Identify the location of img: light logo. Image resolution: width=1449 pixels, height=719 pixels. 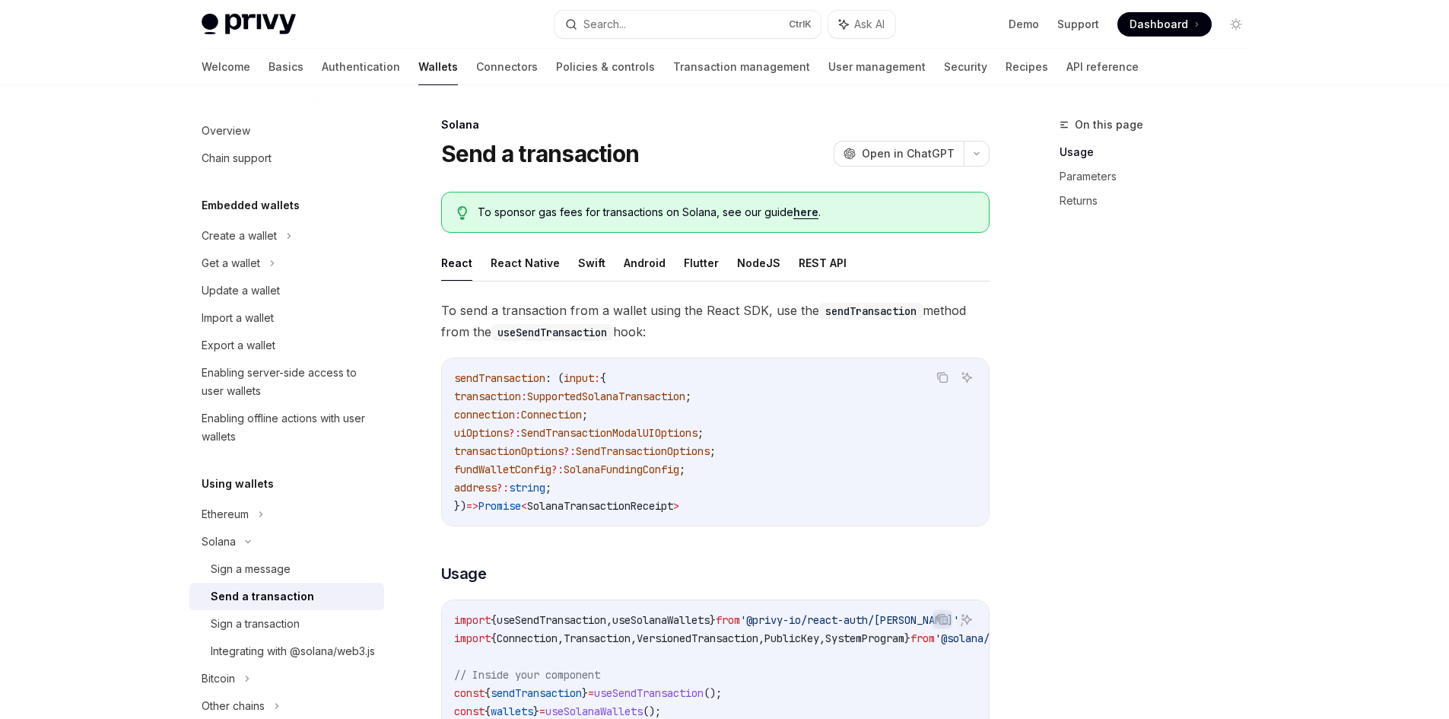
(249, 24).